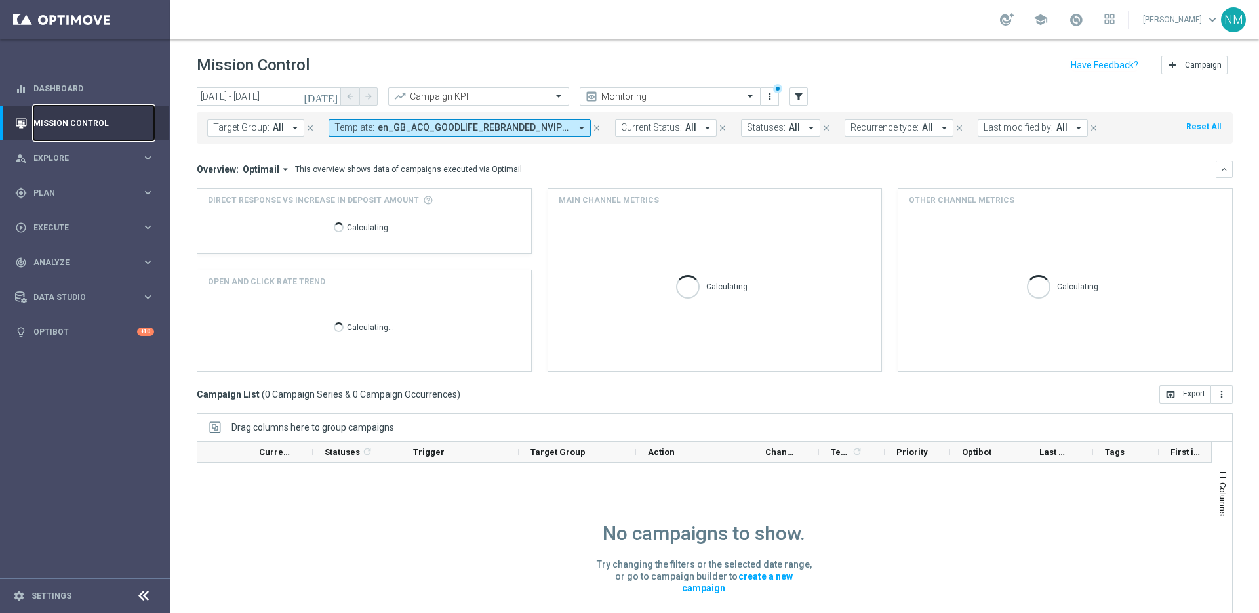  Describe the element at coordinates (840, 451) in the screenshot. I see `span: Templates` at that location.